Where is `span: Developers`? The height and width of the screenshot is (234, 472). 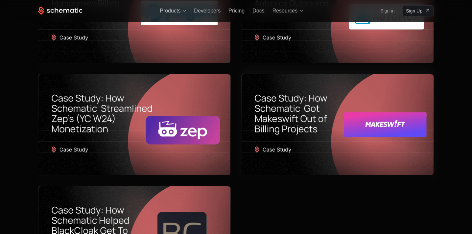
span: Developers is located at coordinates (207, 11).